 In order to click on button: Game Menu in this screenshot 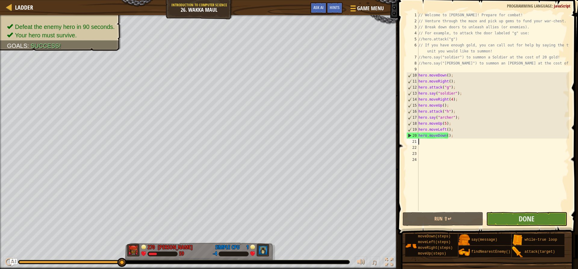, I will do `click(367, 9)`.